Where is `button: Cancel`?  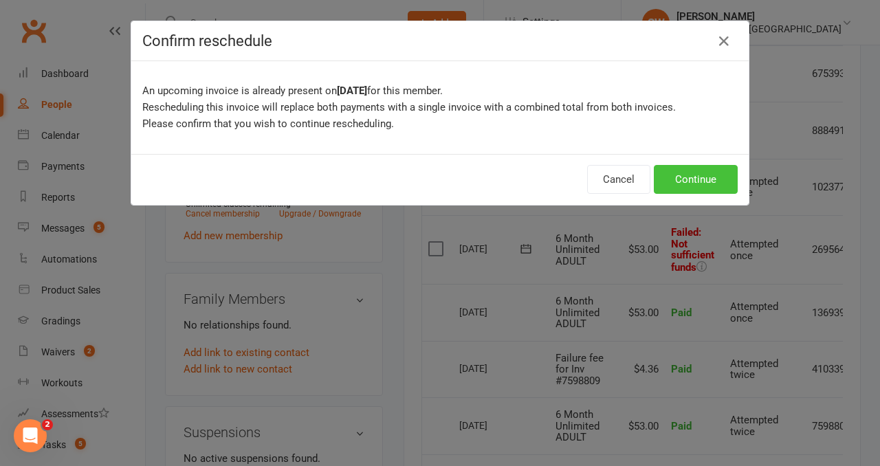 button: Cancel is located at coordinates (619, 179).